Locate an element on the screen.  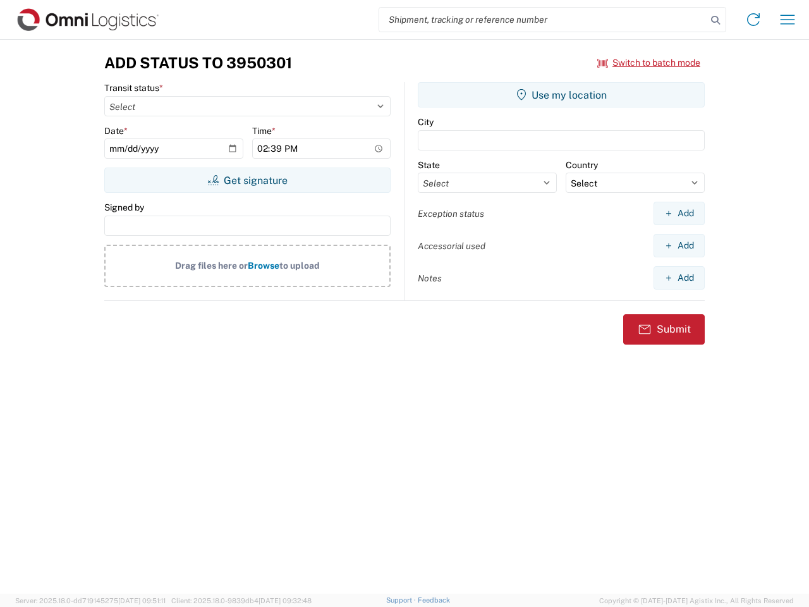
h3: Add Status to 3950301 is located at coordinates (198, 63).